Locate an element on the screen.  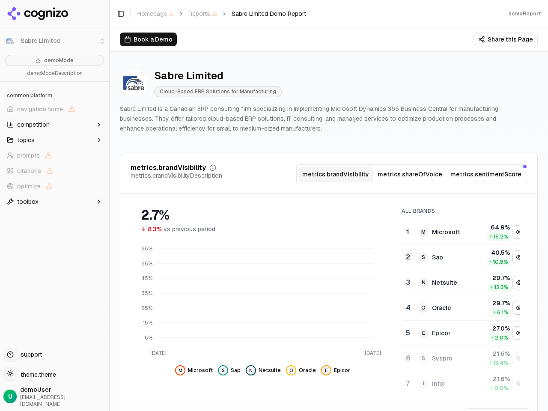
span: 2.0 % is located at coordinates (501, 338).